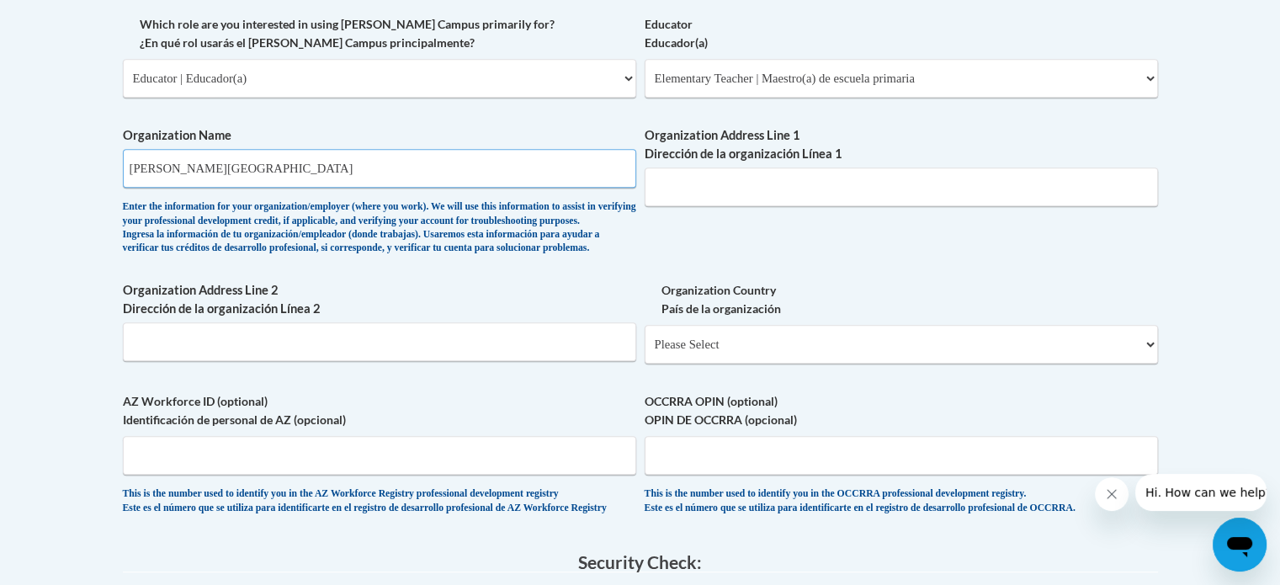  Describe the element at coordinates (380, 228) in the screenshot. I see `div: Enter the information for your organization/employer (where you work). We will use this informati...` at that location.